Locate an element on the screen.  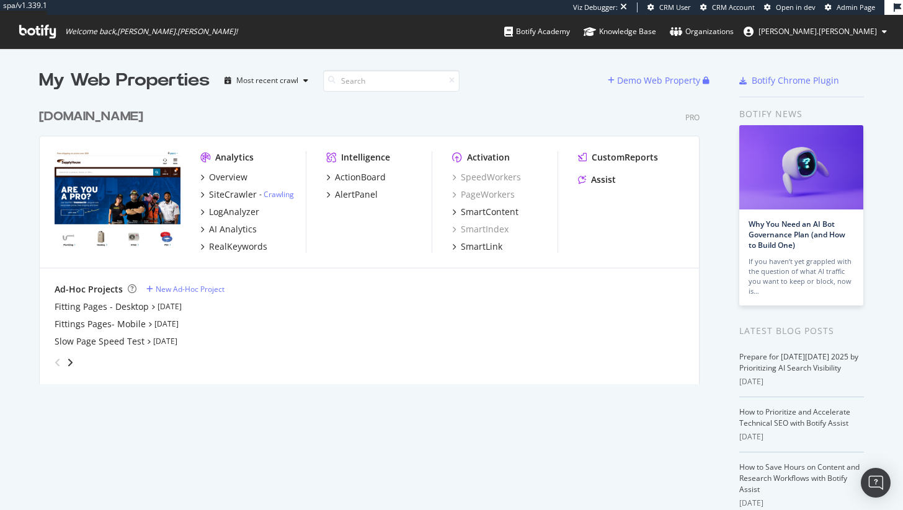
a: AI Analytics is located at coordinates (228, 229).